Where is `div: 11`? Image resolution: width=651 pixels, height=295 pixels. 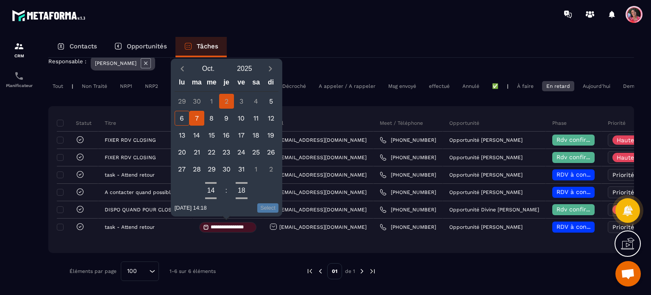
div: 11 is located at coordinates (256, 118).